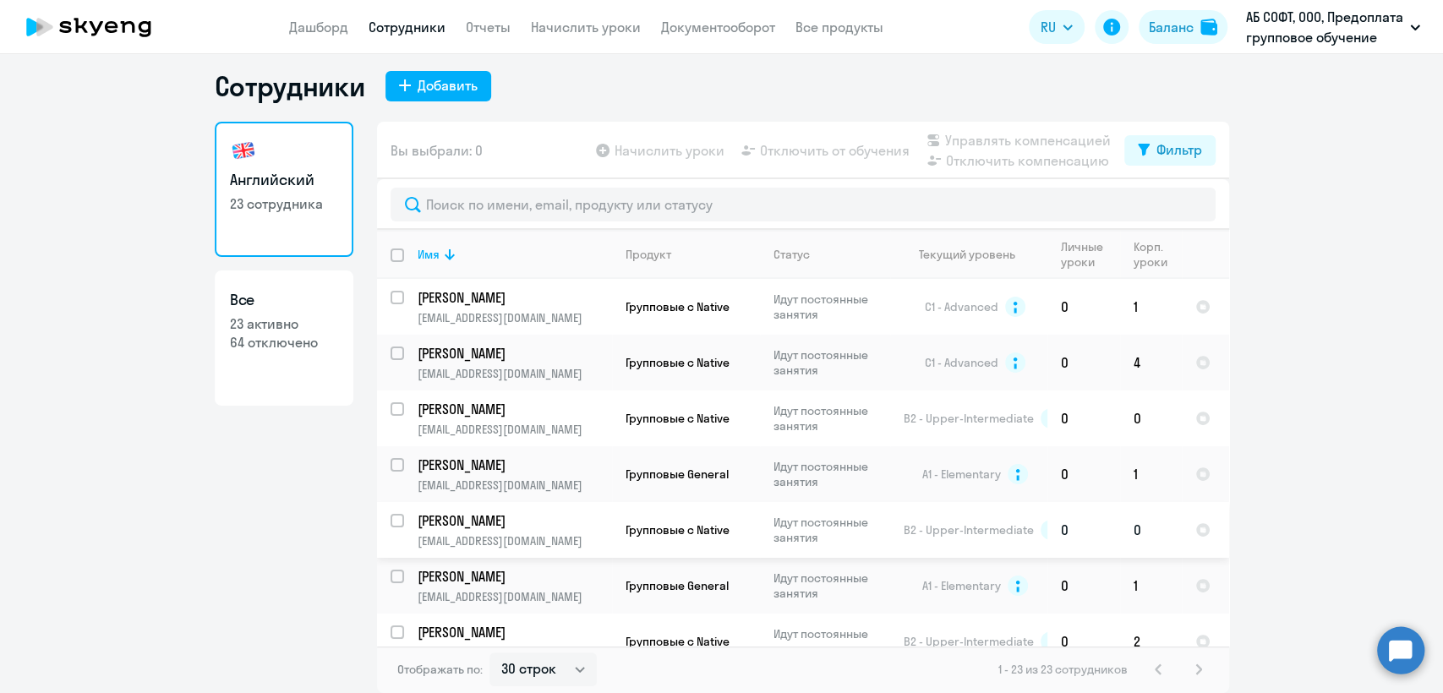 Image resolution: width=1443 pixels, height=693 pixels. I want to click on span: RU, so click(1048, 27).